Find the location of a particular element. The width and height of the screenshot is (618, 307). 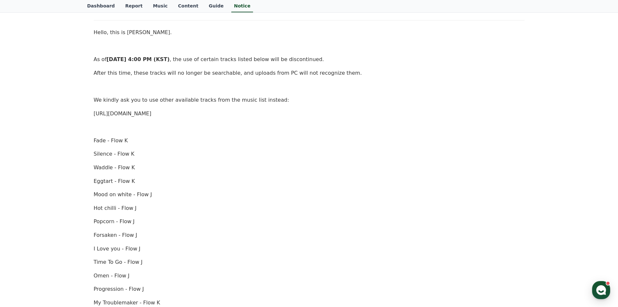

p: Silence - Flow K is located at coordinates (309, 154).